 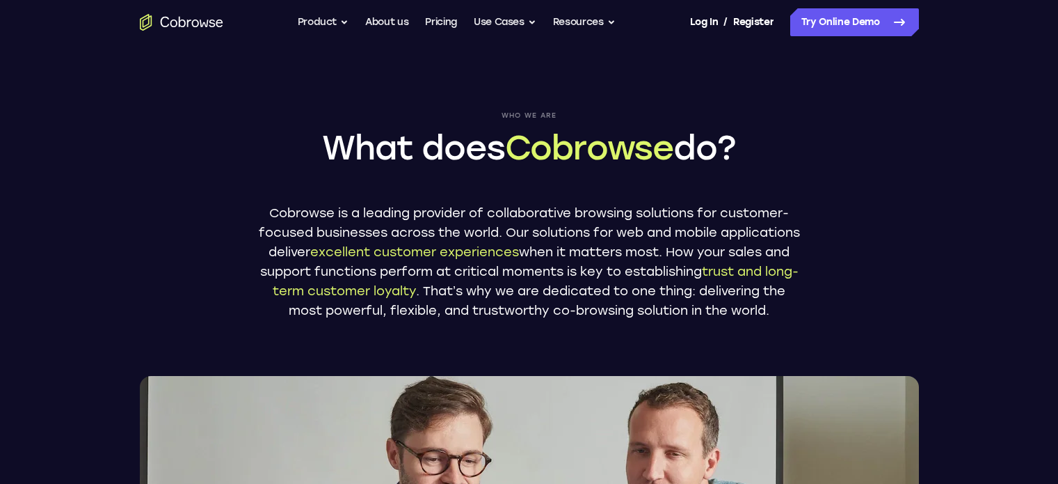 I want to click on button: Resources, so click(x=585, y=22).